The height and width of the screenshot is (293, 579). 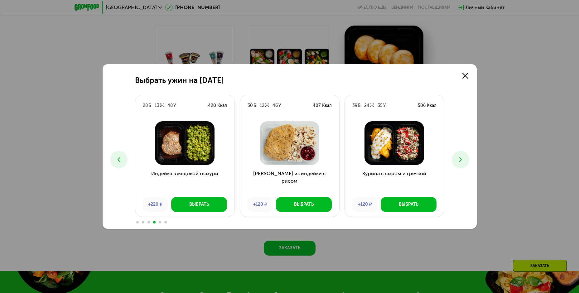 I want to click on div: 407 Ккал, so click(x=322, y=106).